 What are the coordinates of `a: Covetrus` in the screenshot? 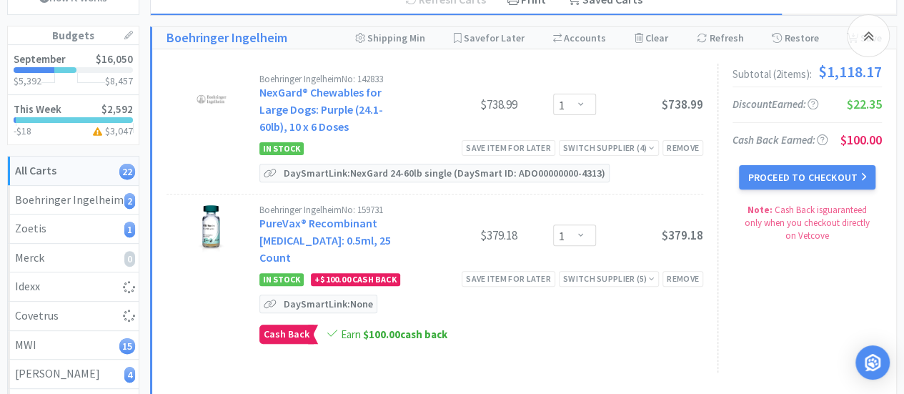 It's located at (73, 316).